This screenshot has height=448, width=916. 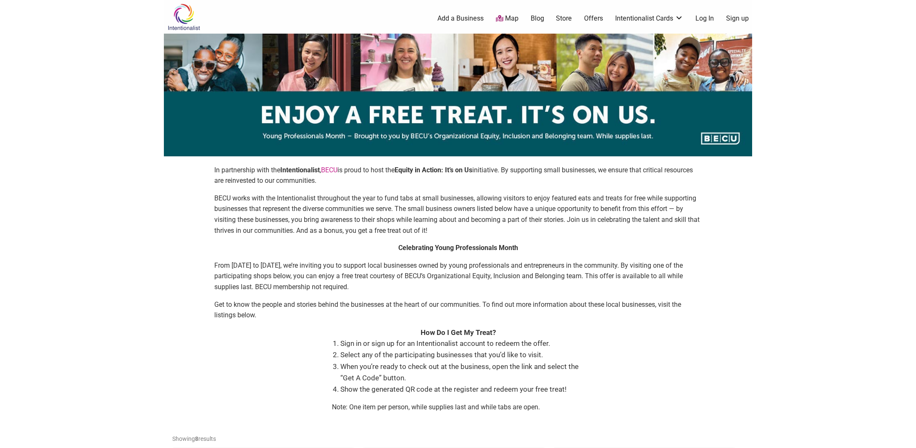 What do you see at coordinates (458, 95) in the screenshot?
I see `img: sponsor logo` at bounding box center [458, 95].